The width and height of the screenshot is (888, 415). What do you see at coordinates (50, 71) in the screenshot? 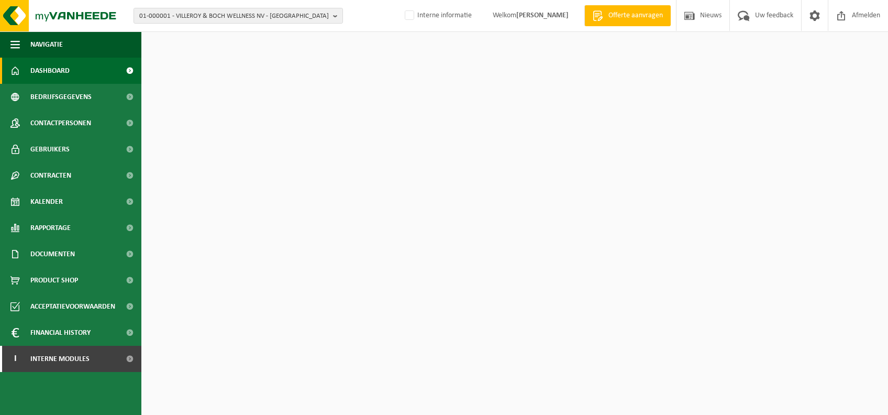
I see `span: Dashboard` at bounding box center [50, 71].